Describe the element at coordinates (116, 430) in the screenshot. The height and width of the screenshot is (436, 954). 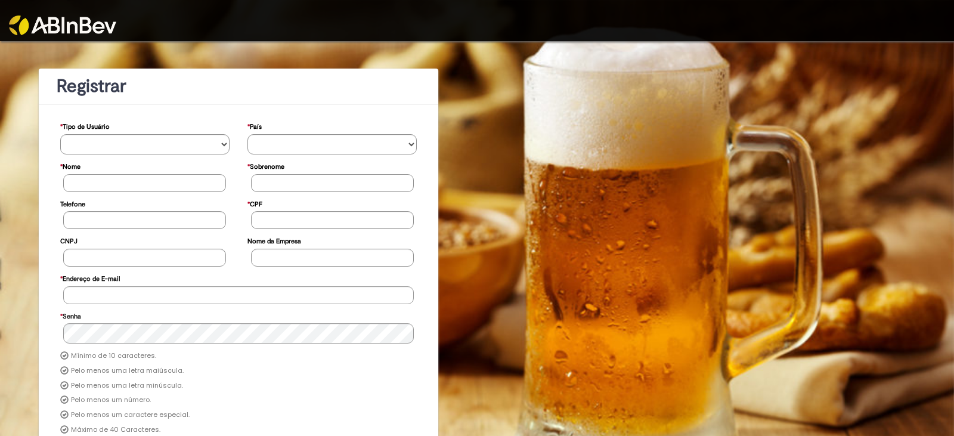
I see `label: Máximo de 40 Caracteres.` at that location.